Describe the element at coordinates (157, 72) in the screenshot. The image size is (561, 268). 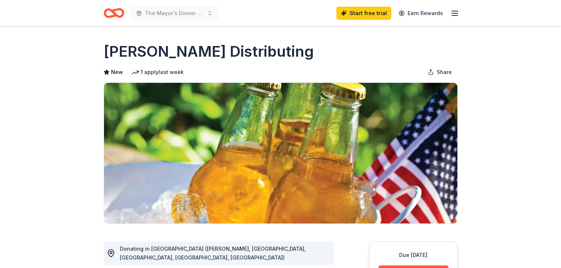
I see `div: 1 apply last week` at that location.